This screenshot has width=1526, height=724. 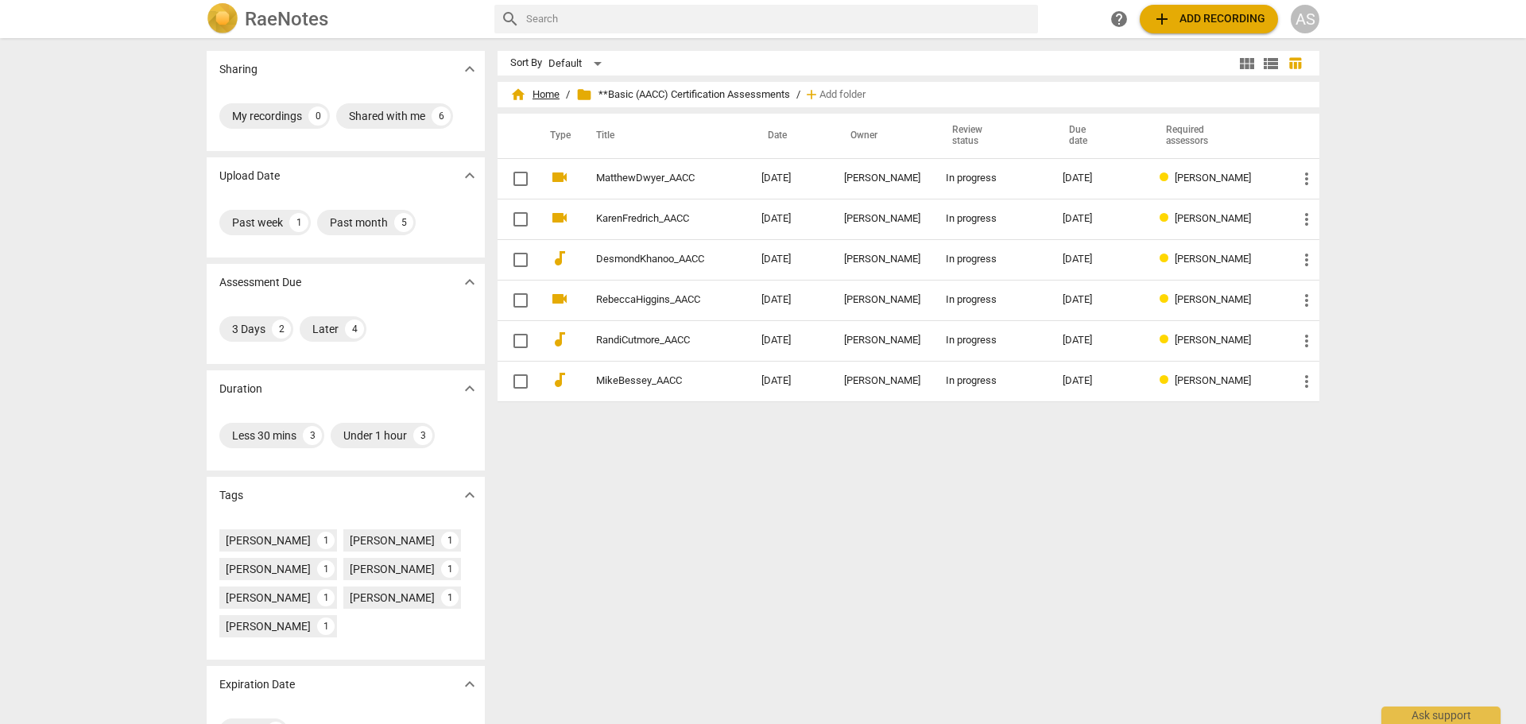 I want to click on div: My recordings, so click(x=267, y=116).